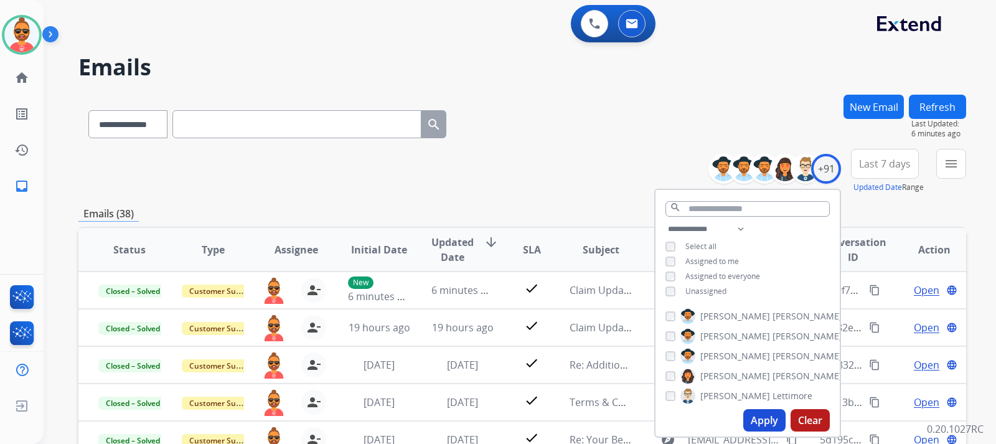 This screenshot has height=444, width=996. I want to click on span: Unassigned, so click(706, 291).